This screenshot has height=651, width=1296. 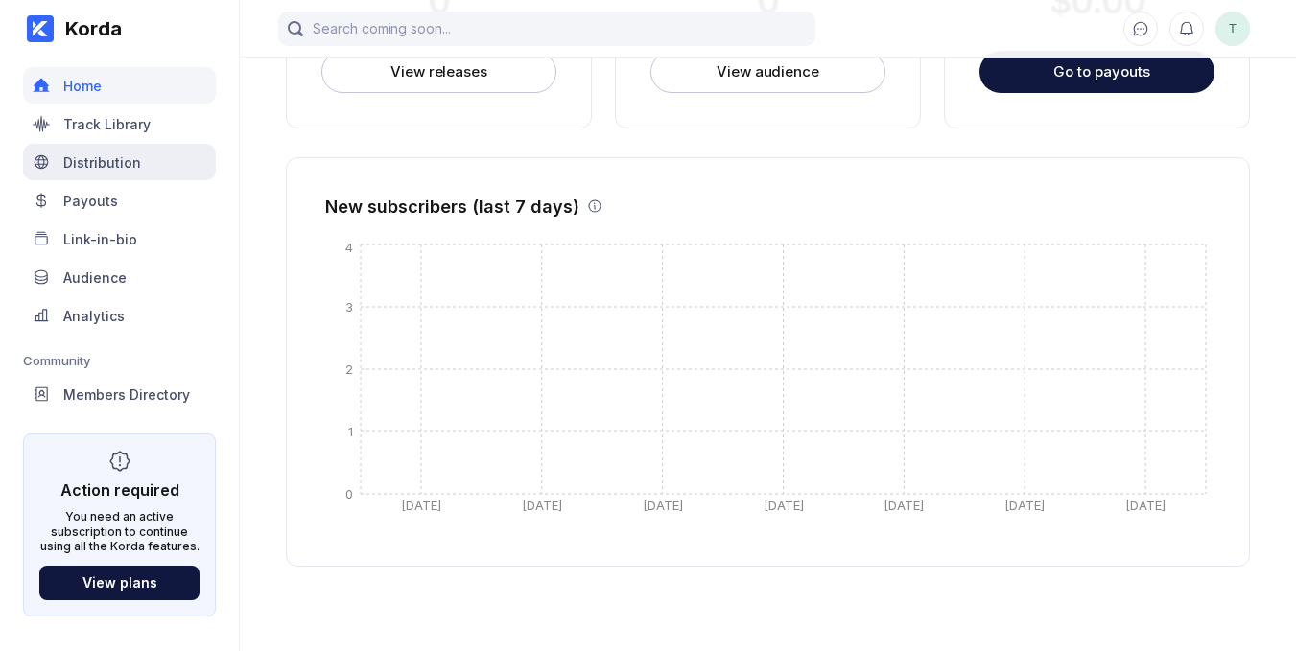 I want to click on div: View plans, so click(x=120, y=582).